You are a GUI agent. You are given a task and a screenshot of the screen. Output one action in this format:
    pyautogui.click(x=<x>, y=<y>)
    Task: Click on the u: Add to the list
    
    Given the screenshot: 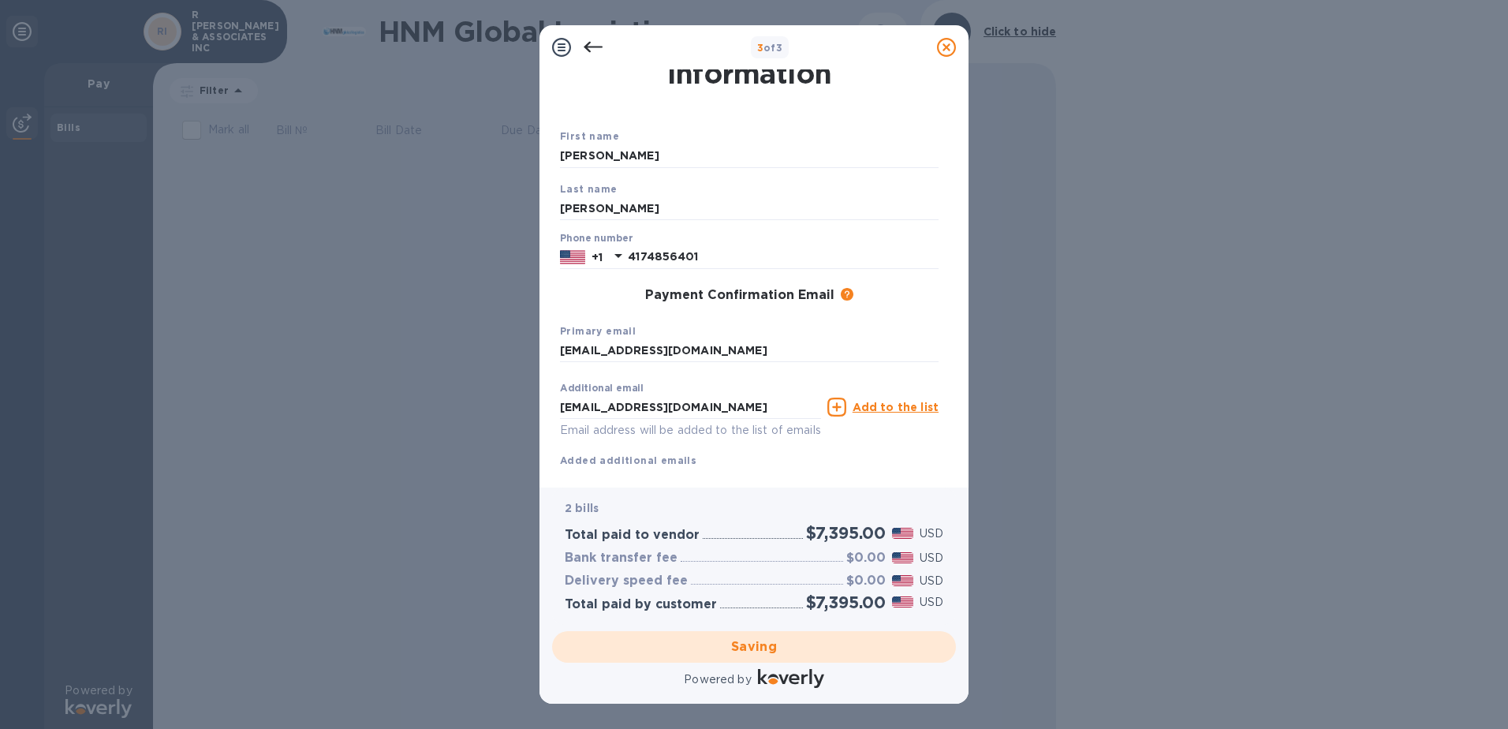 What is the action you would take?
    pyautogui.click(x=895, y=407)
    